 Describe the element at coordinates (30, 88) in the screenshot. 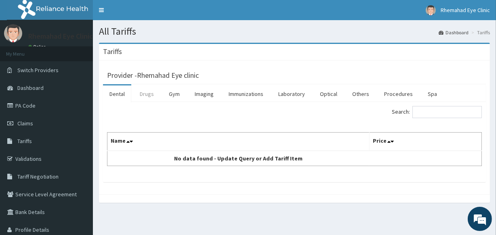

I see `span: Dashboard` at that location.